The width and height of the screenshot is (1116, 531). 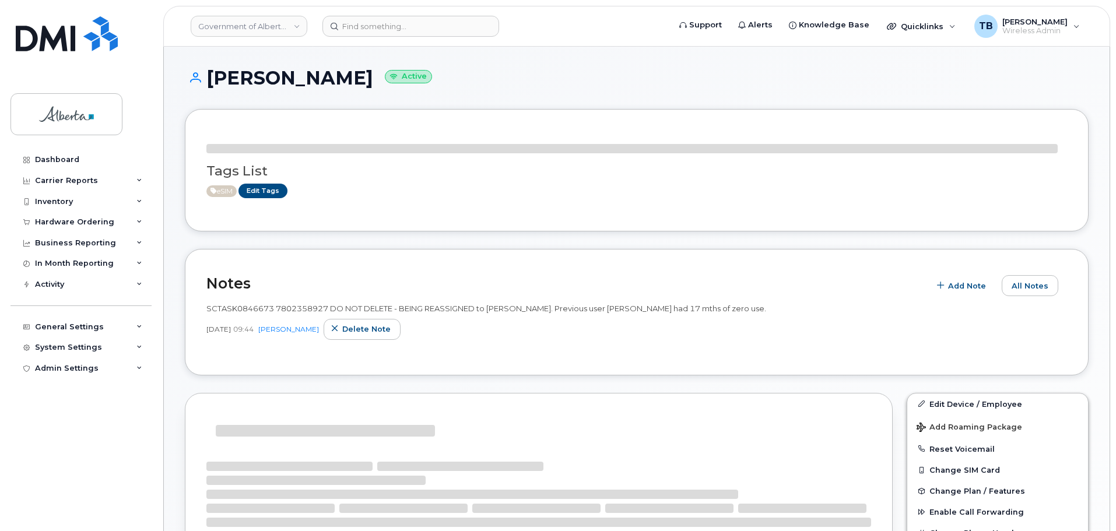 What do you see at coordinates (998, 470) in the screenshot?
I see `button: Change SIM Card` at bounding box center [998, 470].